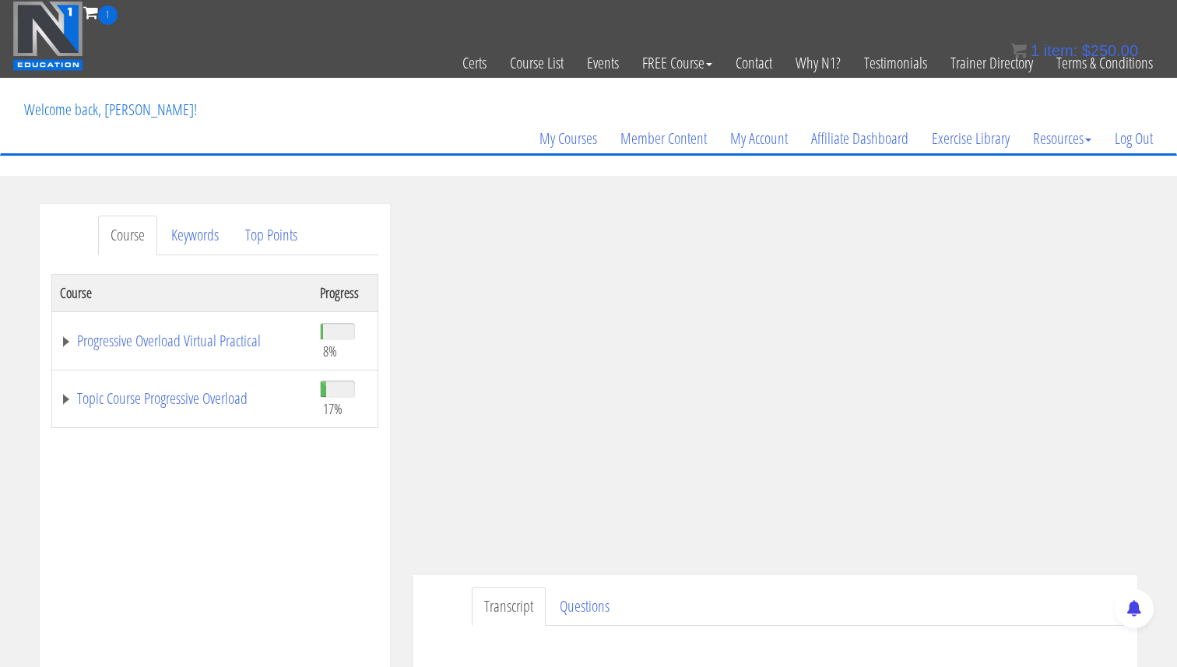 The width and height of the screenshot is (1177, 667). Describe the element at coordinates (508, 607) in the screenshot. I see `a: Transcript` at that location.